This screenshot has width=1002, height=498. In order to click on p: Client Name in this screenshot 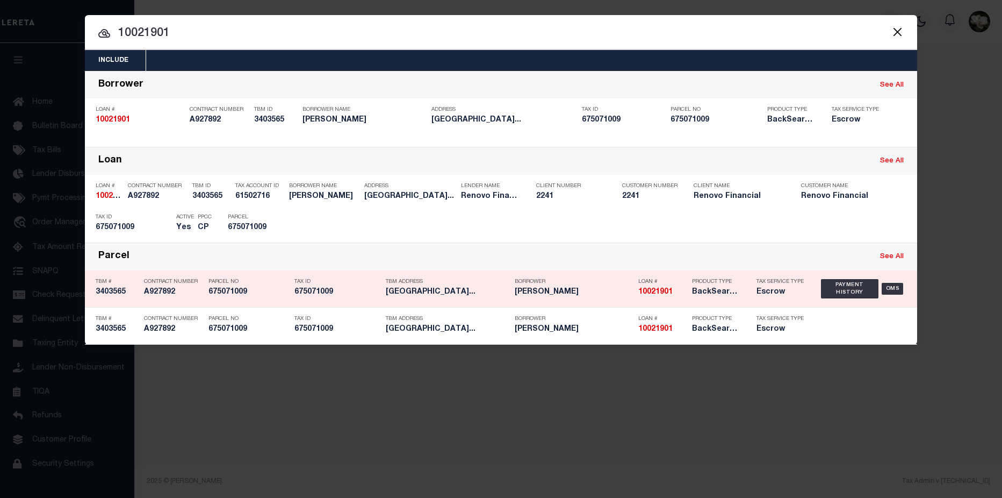, I will do `click(739, 186)`.